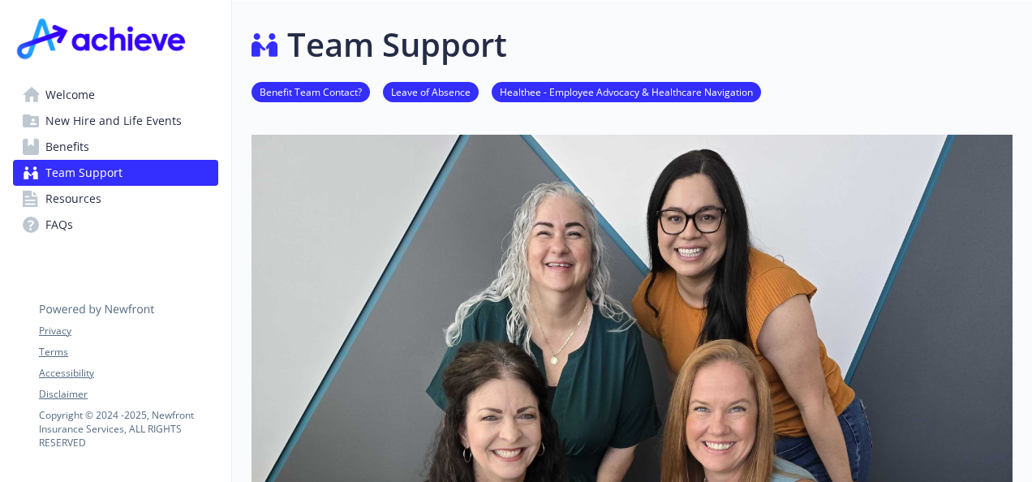 This screenshot has height=482, width=1032. What do you see at coordinates (128, 428) in the screenshot?
I see `p: Copyright © 2024 - 2025 , Newfront Insurance Services, ALL RIGHTS RESERVED` at bounding box center [128, 428].